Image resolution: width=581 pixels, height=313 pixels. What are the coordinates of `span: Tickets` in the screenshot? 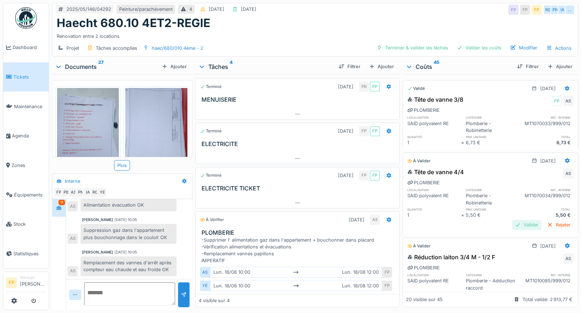 It's located at (30, 77).